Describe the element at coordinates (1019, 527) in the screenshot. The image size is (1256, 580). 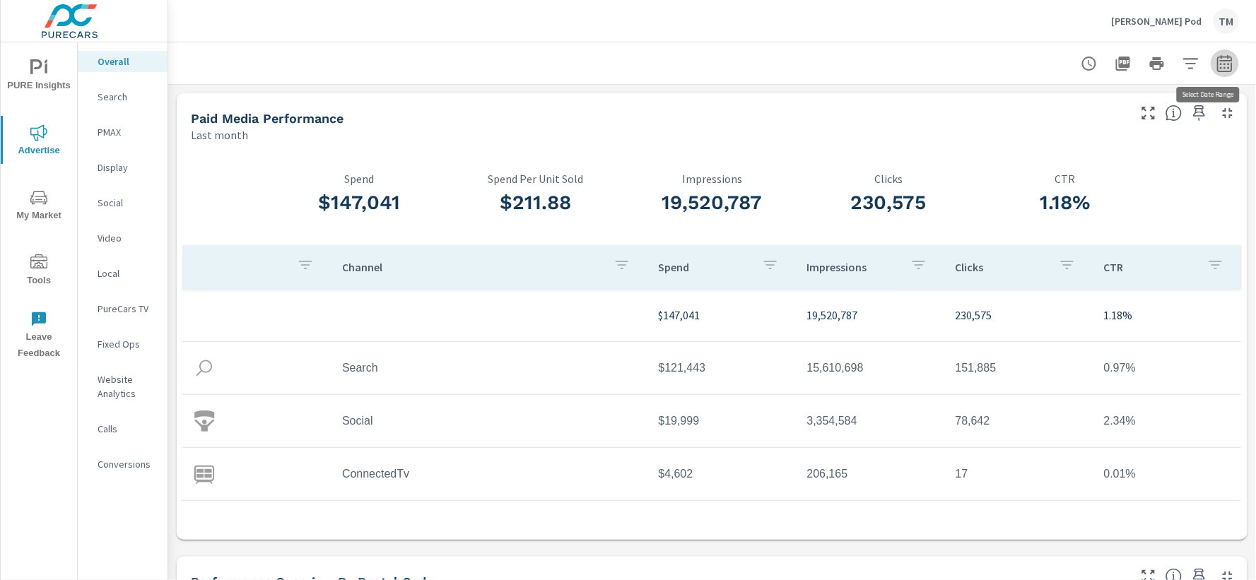
I see `td: 31` at that location.